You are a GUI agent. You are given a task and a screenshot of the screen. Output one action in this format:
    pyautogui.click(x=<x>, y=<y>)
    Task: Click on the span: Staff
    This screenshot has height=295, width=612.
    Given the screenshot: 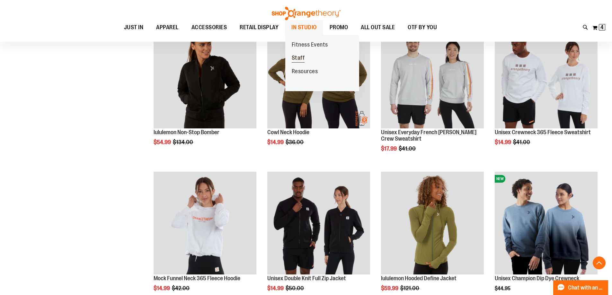 What is the action you would take?
    pyautogui.click(x=298, y=58)
    